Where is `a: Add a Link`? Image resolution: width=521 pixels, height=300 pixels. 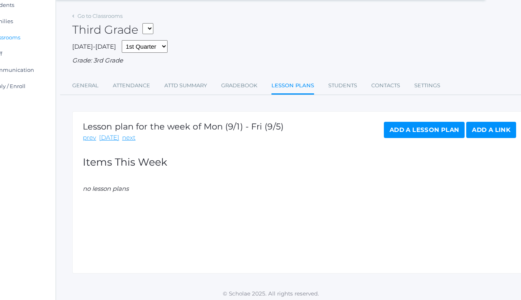 a: Add a Link is located at coordinates (491, 130).